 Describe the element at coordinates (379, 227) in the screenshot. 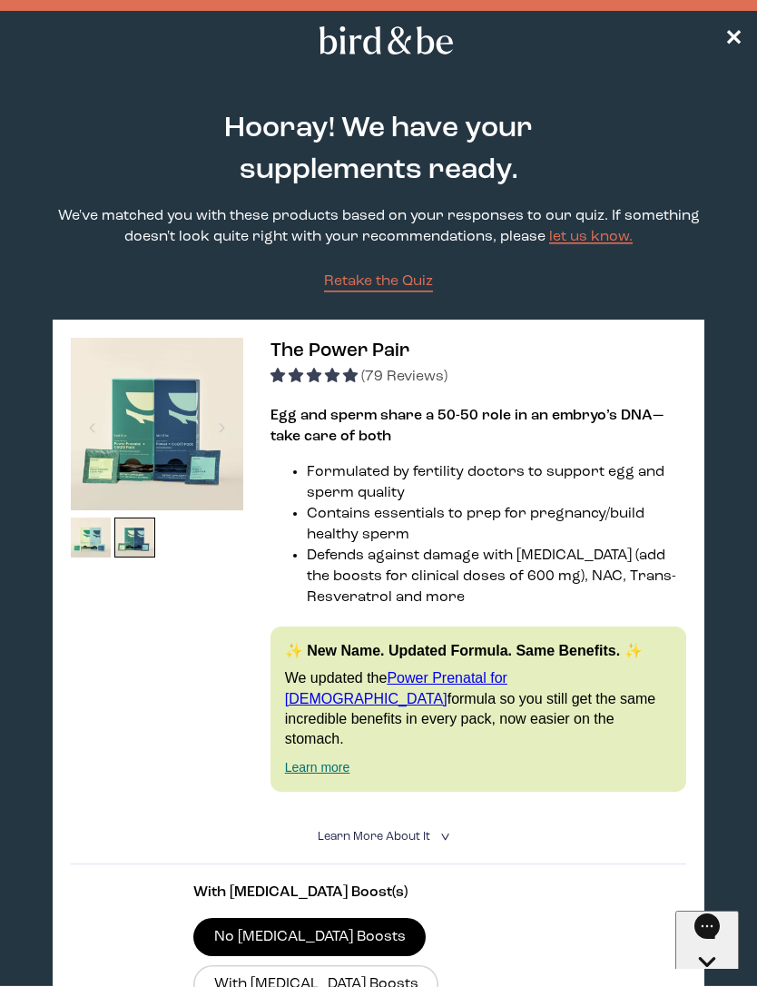

I see `p: We've matched you with these products based on your responses to our quiz. If something doesn't l...` at that location.